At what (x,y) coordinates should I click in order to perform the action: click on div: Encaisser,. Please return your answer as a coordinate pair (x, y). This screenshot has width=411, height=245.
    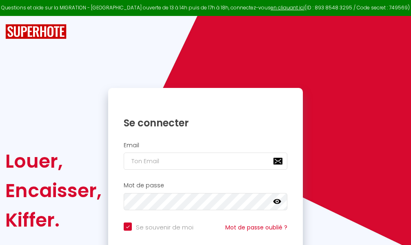
    Looking at the image, I should click on (53, 190).